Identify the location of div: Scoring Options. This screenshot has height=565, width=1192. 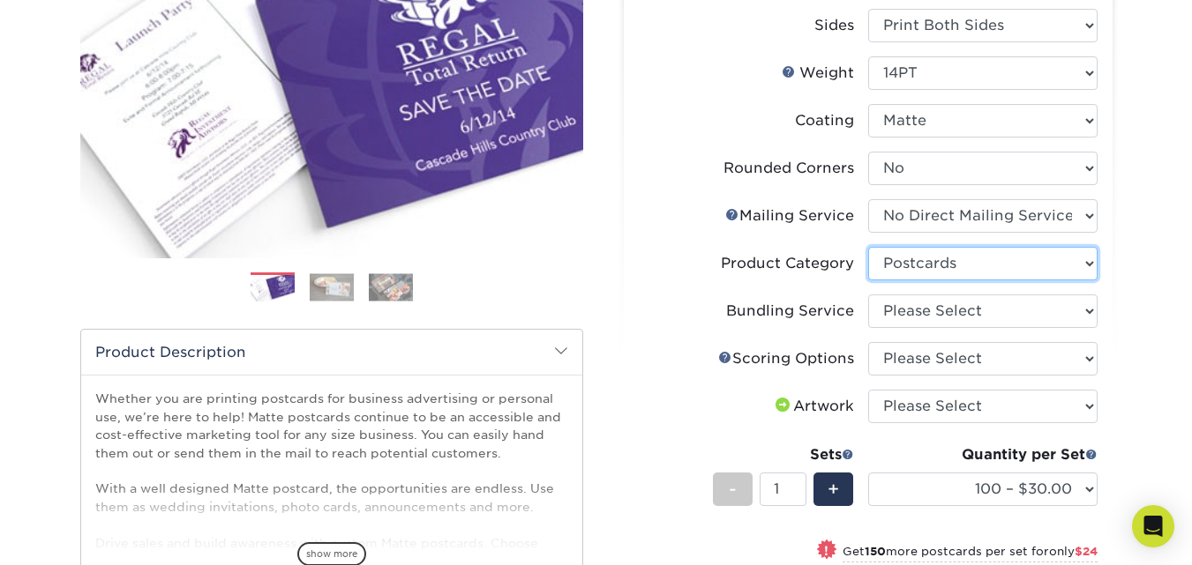
(786, 359).